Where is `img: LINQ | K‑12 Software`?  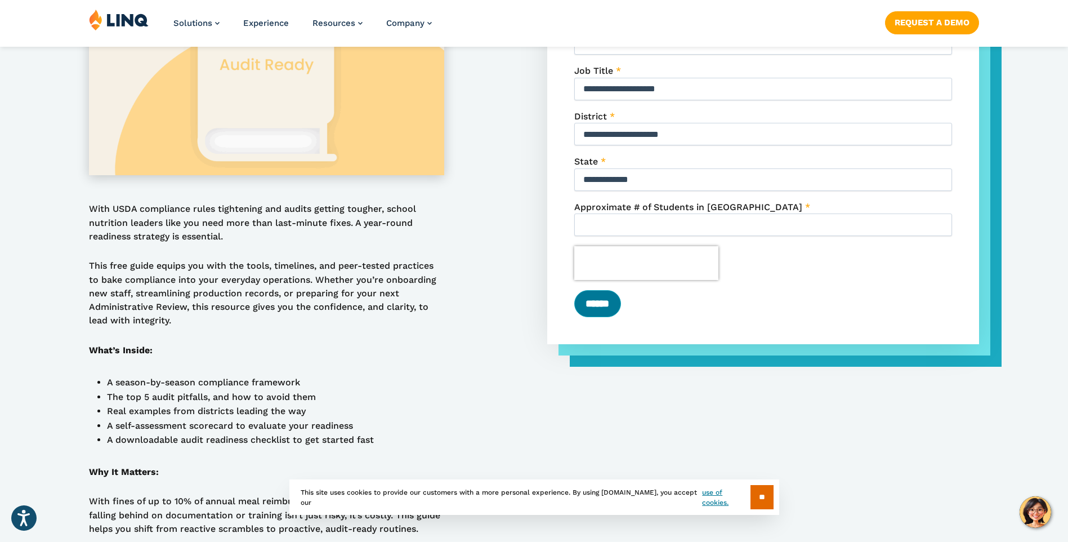 img: LINQ | K‑12 Software is located at coordinates (119, 20).